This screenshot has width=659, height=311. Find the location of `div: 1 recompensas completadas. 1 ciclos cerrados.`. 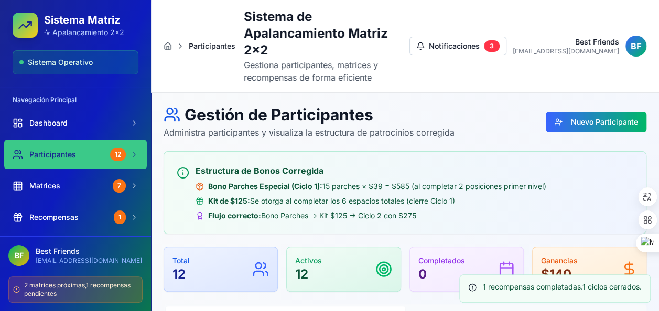

div: 1 recompensas completadas. 1 ciclos cerrados. is located at coordinates (554, 287).